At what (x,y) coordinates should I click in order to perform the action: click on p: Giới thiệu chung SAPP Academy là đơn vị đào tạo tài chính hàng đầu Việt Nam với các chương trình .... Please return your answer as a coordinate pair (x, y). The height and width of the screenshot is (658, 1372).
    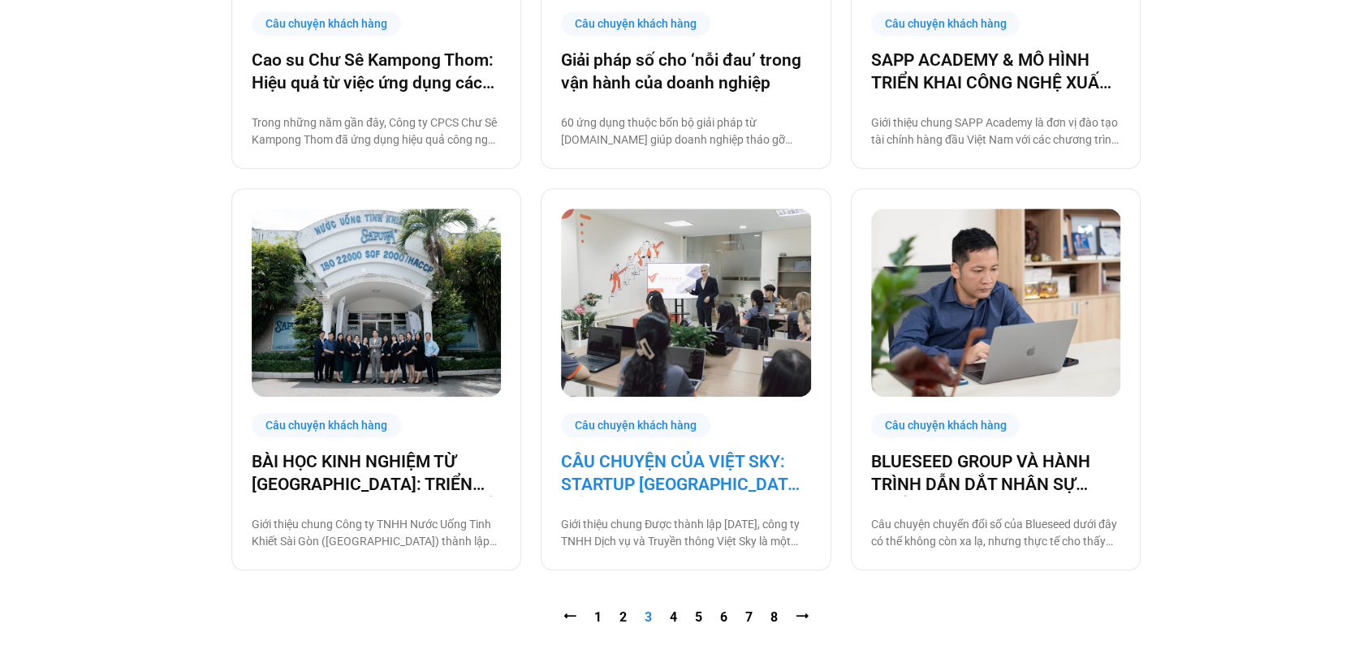
    Looking at the image, I should click on (995, 132).